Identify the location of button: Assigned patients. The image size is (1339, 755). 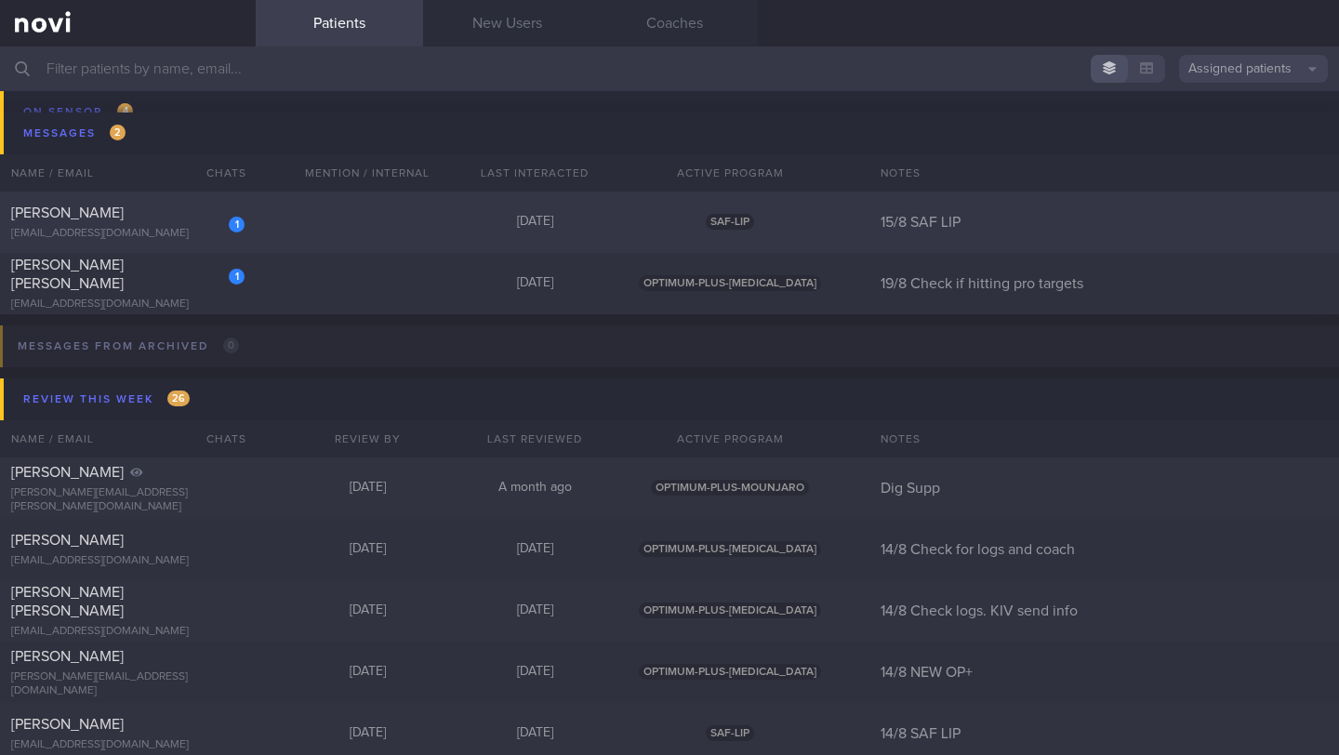
(1254, 69).